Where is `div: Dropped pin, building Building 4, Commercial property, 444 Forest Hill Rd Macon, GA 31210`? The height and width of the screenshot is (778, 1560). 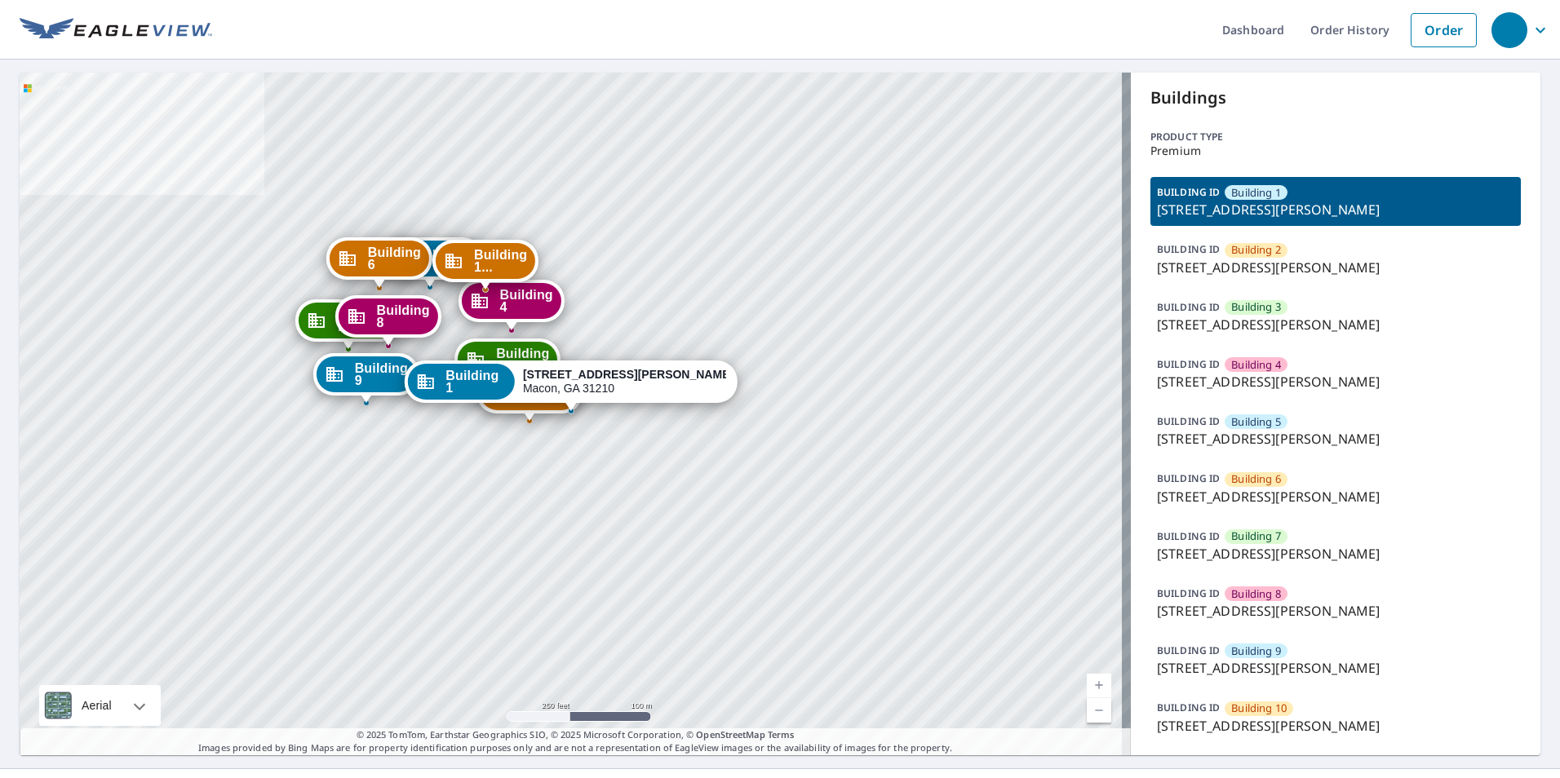
div: Dropped pin, building Building 4, Commercial property, 444 Forest Hill Rd Macon, GA 31210 is located at coordinates (511, 305).